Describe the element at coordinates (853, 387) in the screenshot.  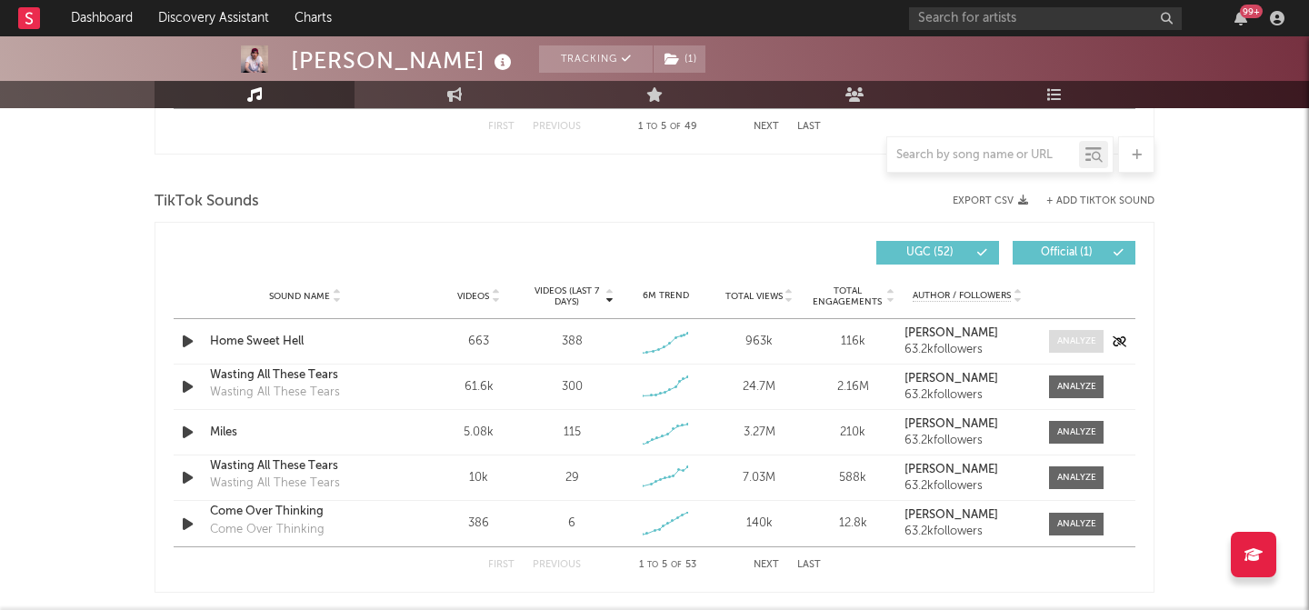
I see `div: 2.16M` at that location.